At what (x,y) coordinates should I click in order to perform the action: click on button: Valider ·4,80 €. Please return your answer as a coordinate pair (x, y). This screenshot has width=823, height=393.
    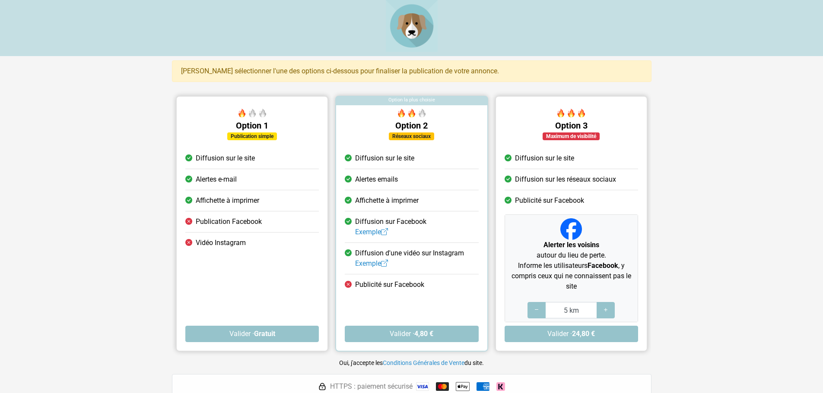
    Looking at the image, I should click on (411, 334).